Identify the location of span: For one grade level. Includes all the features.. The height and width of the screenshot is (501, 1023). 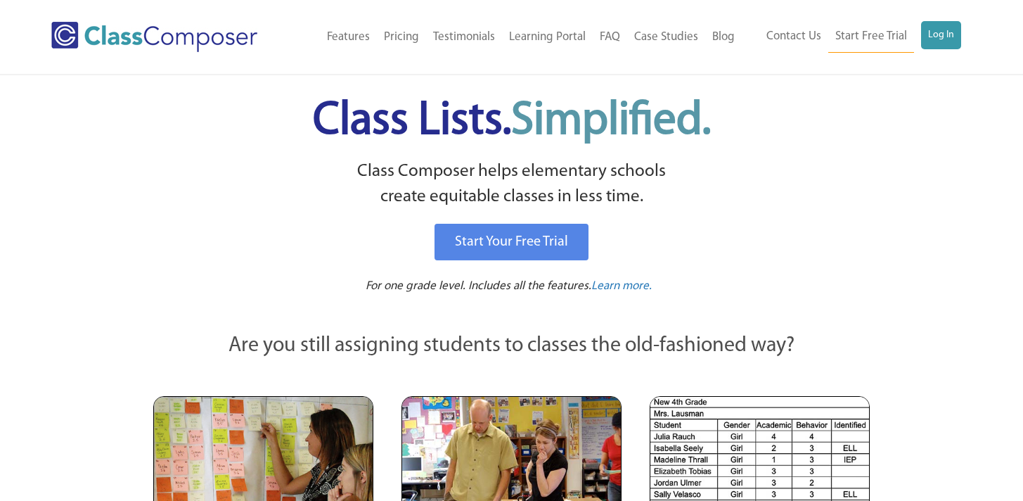
(478, 286).